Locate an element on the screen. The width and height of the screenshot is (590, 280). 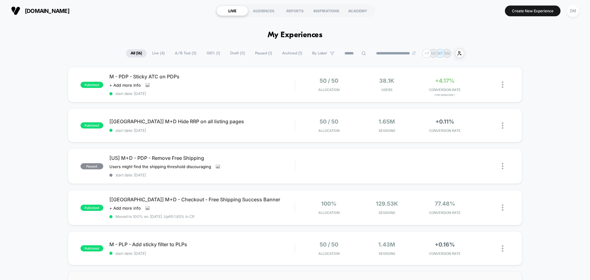
h1: My Experiences is located at coordinates (295, 35).